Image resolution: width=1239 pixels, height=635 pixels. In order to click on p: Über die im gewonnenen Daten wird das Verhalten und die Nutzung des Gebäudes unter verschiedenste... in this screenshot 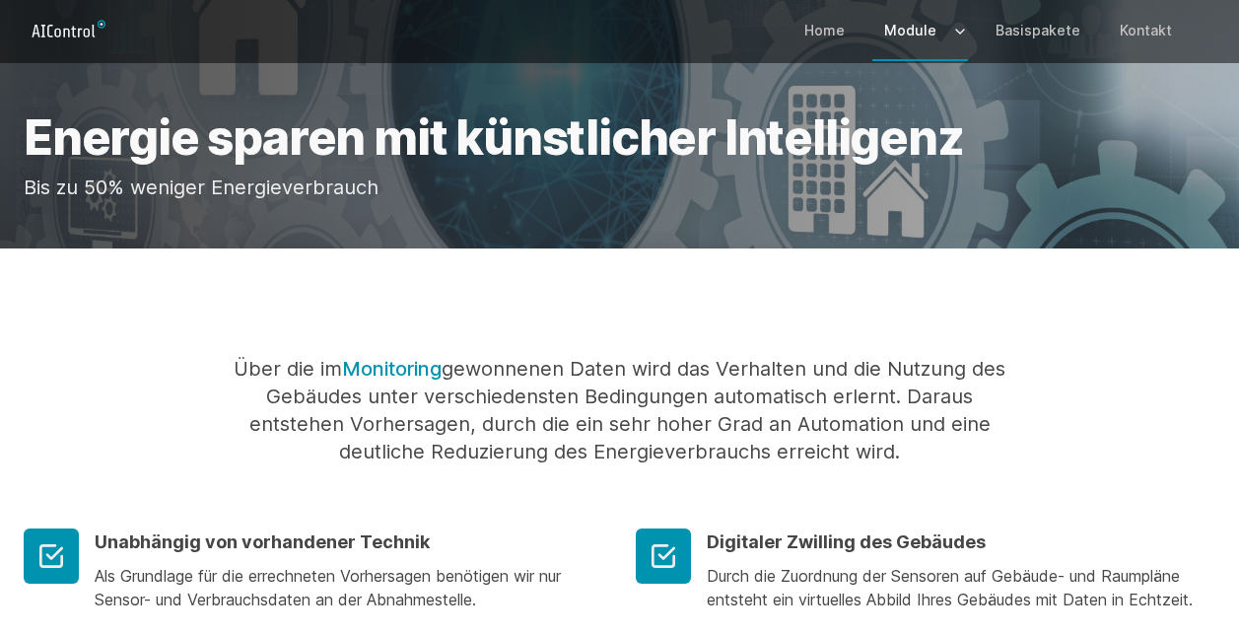, I will do `click(620, 410)`.